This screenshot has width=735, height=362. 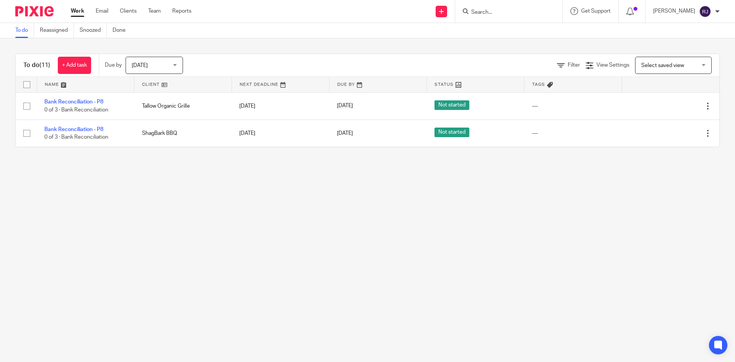 I want to click on span: View Settings, so click(x=613, y=65).